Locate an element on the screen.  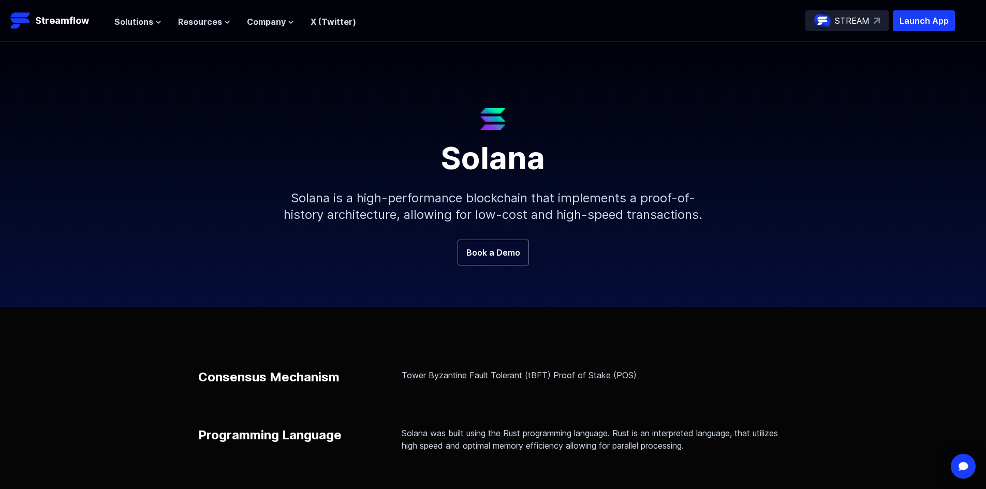
button: Launch App is located at coordinates (924, 21).